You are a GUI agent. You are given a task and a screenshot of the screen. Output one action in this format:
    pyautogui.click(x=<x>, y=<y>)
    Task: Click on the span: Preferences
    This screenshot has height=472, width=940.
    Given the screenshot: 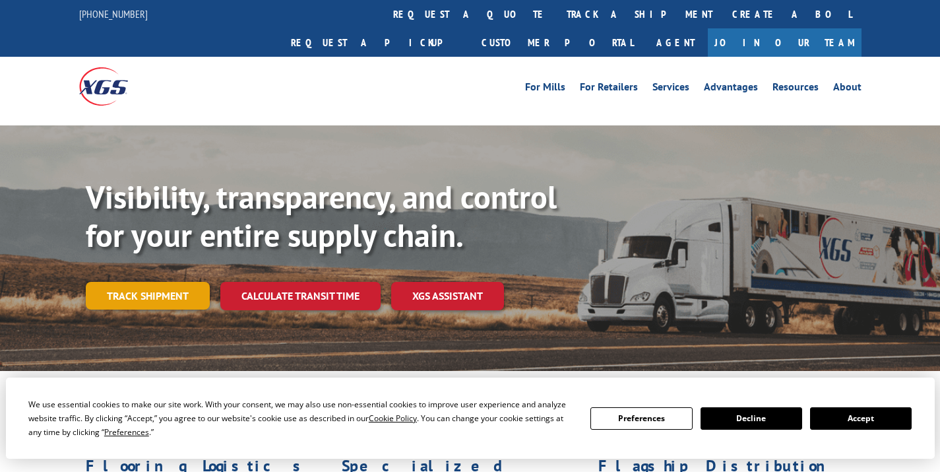 What is the action you would take?
    pyautogui.click(x=127, y=432)
    